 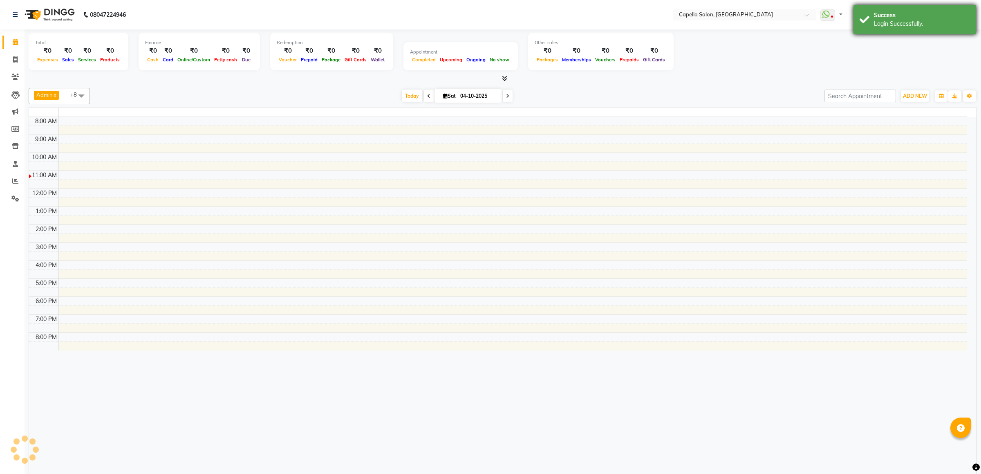 What do you see at coordinates (46, 337) in the screenshot?
I see `div: 8:00 PM` at bounding box center [46, 337].